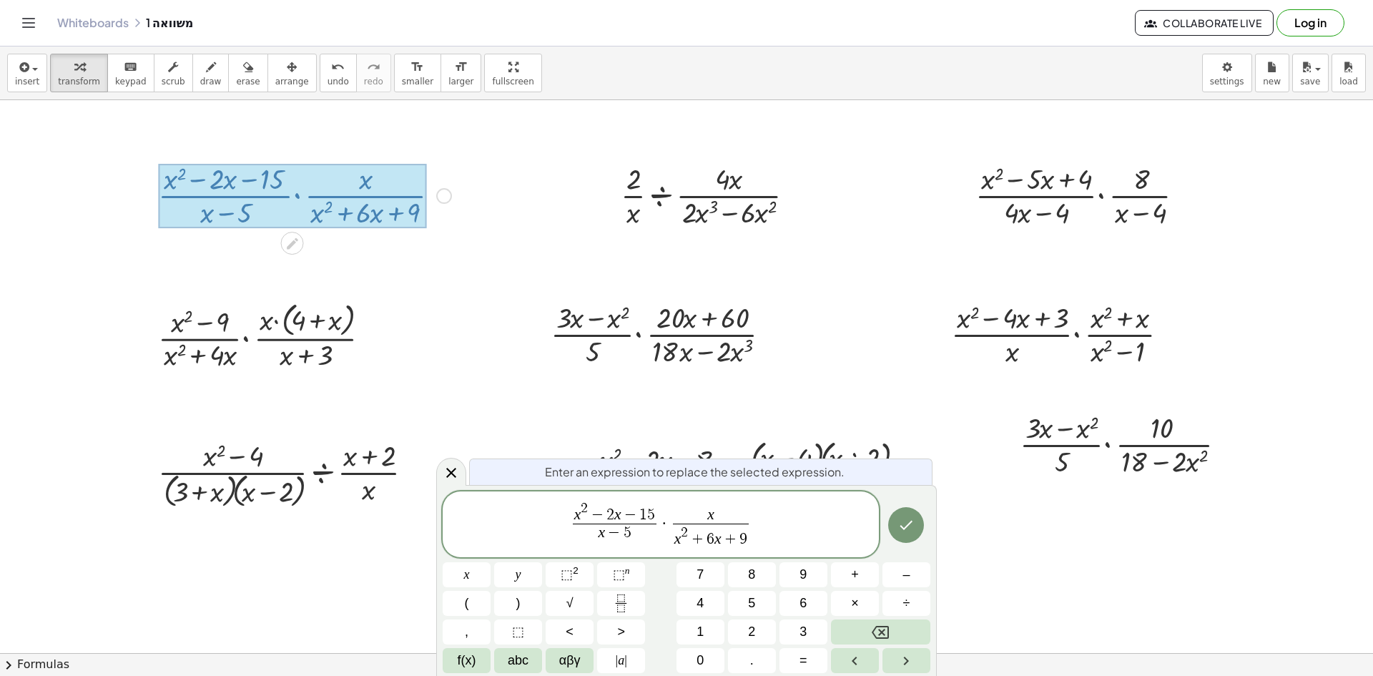  What do you see at coordinates (27, 82) in the screenshot?
I see `span: insert` at bounding box center [27, 82].